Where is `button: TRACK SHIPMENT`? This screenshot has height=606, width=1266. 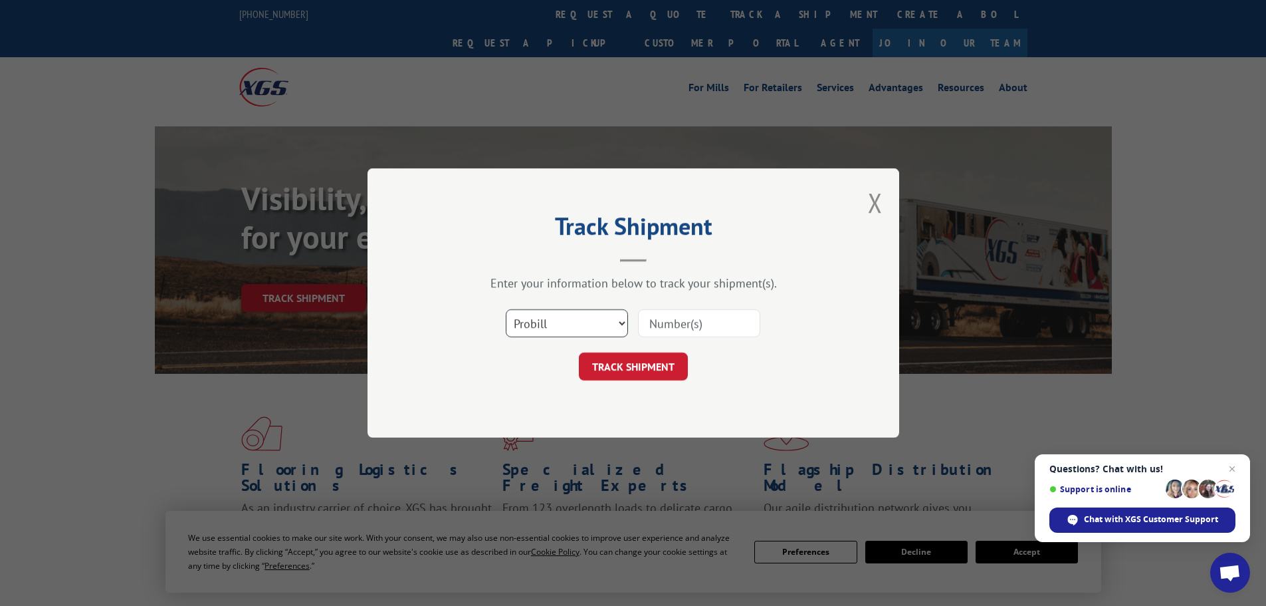
button: TRACK SHIPMENT is located at coordinates (633, 366).